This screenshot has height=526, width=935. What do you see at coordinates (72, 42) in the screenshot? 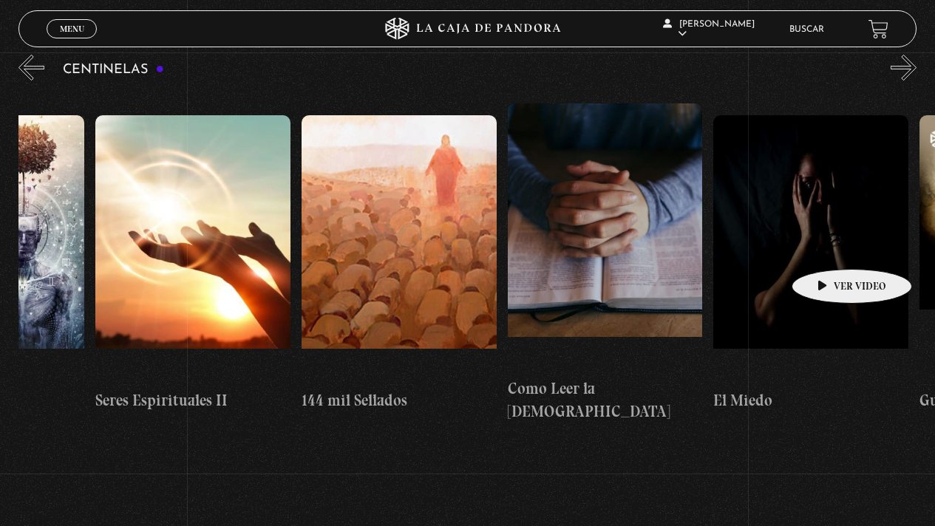
I see `span: Cerrar` at bounding box center [72, 42].